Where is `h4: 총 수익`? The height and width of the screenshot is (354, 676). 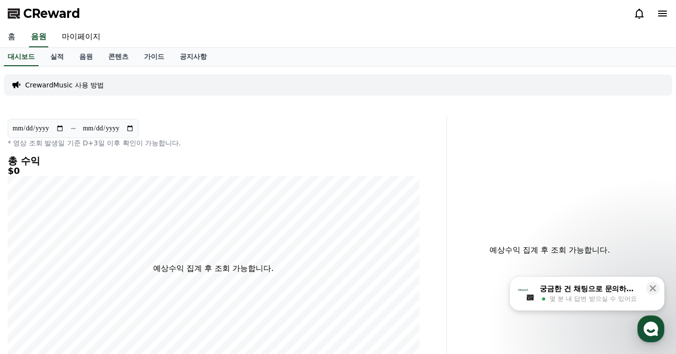 h4: 총 수익 is located at coordinates (213, 161).